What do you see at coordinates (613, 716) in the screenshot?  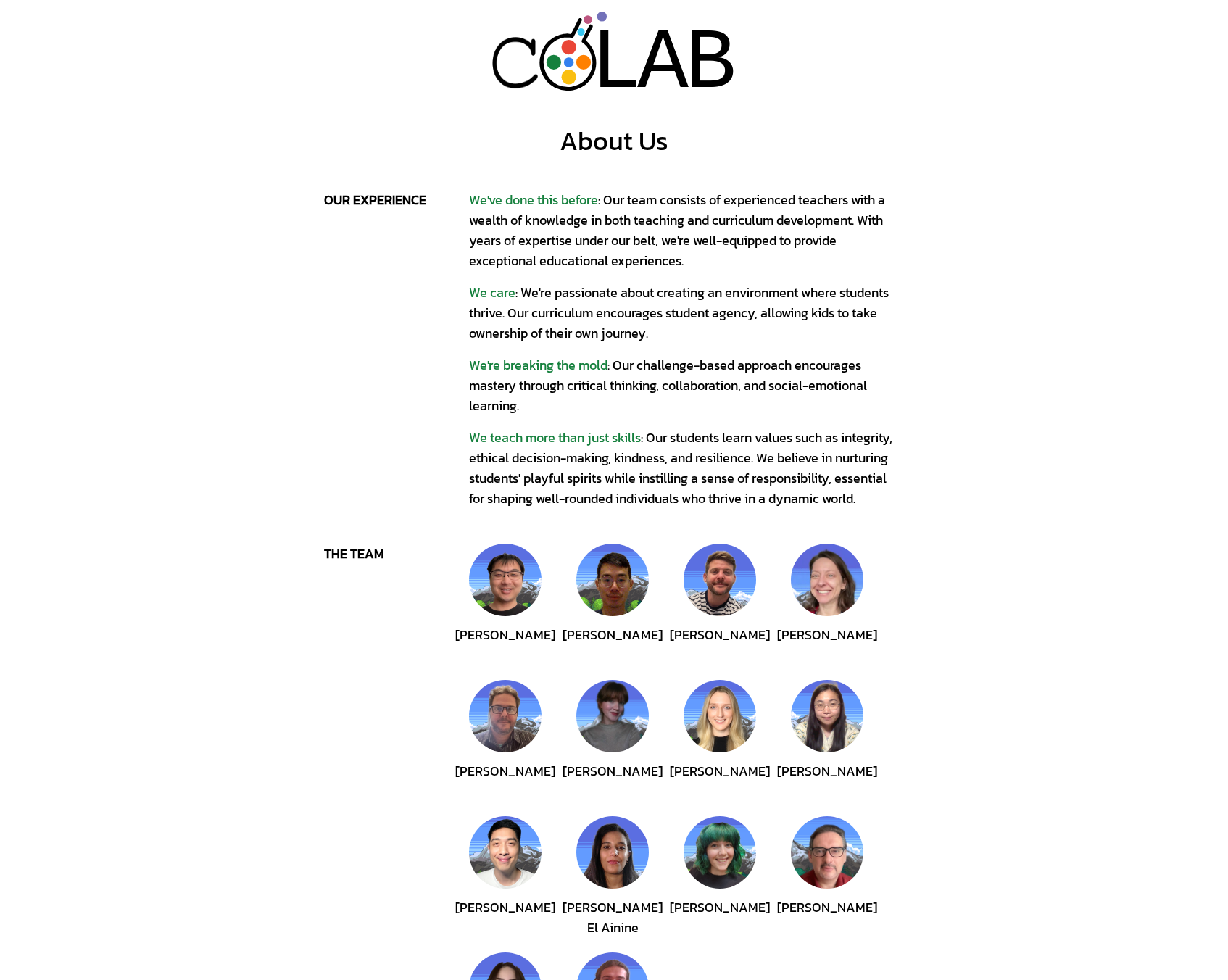 I see `img: Finn Blackmore` at bounding box center [613, 716].